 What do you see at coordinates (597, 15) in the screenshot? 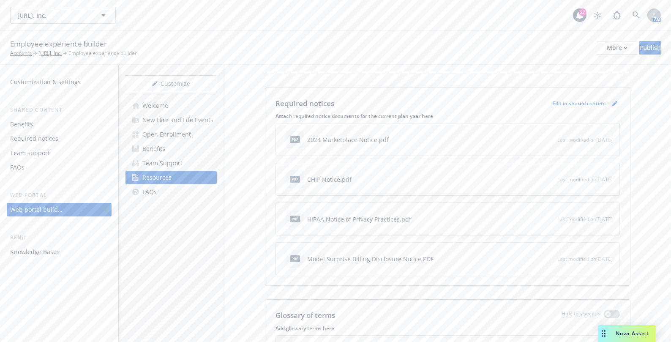
I see `a: Stop snowing` at bounding box center [597, 15].